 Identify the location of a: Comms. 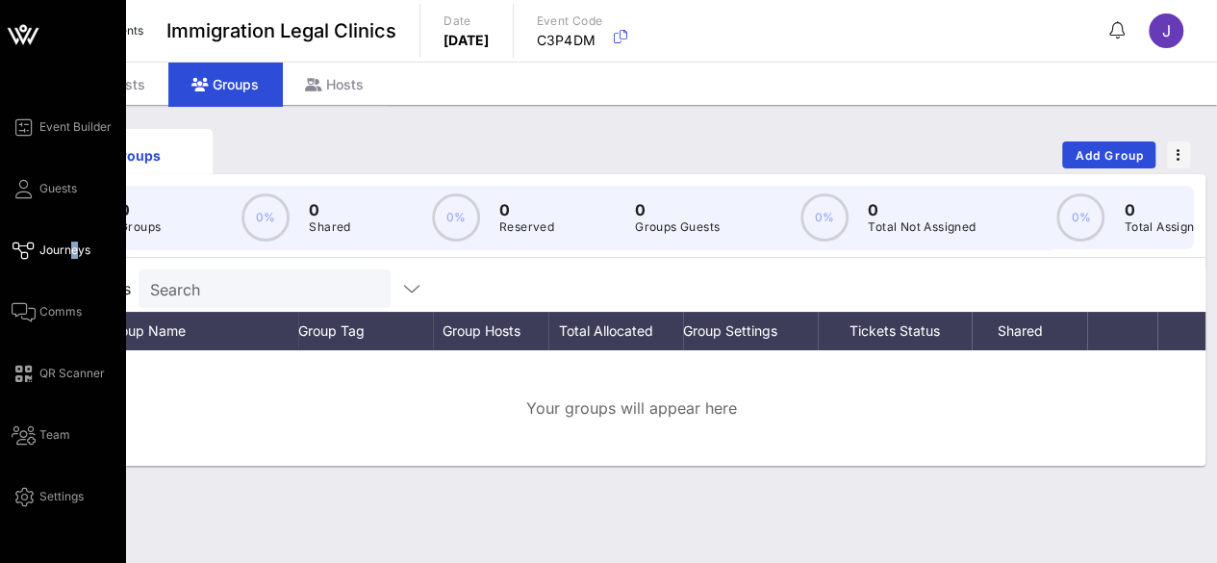
(46, 312).